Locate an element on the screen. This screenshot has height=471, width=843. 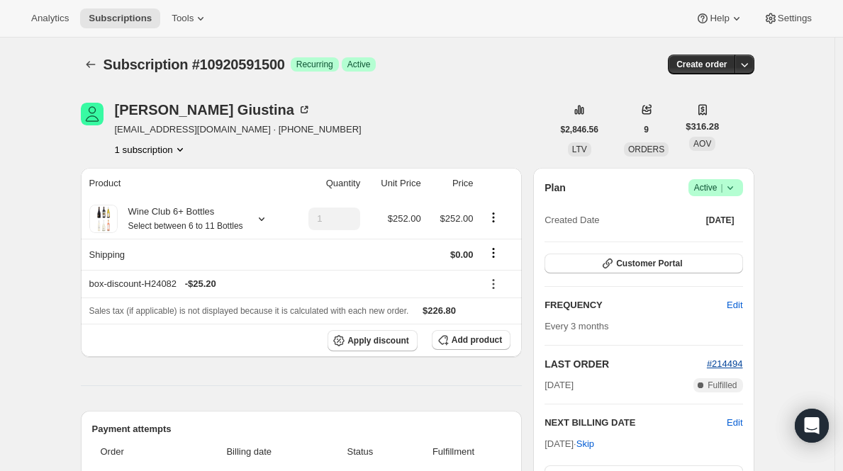
button: 9 is located at coordinates (646, 130).